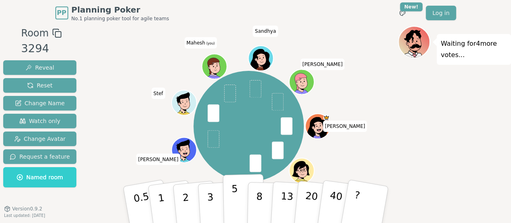 This screenshot has width=511, height=223. What do you see at coordinates (40, 85) in the screenshot?
I see `button: Reset` at bounding box center [40, 85].